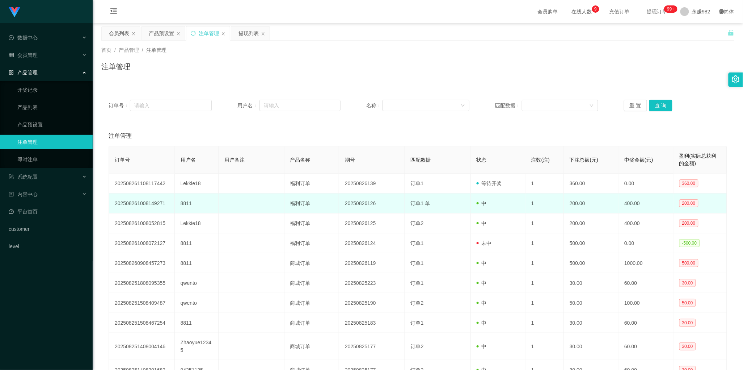 The image size is (743, 370). Describe the element at coordinates (249, 33) in the screenshot. I see `div: 提现列表` at that location.